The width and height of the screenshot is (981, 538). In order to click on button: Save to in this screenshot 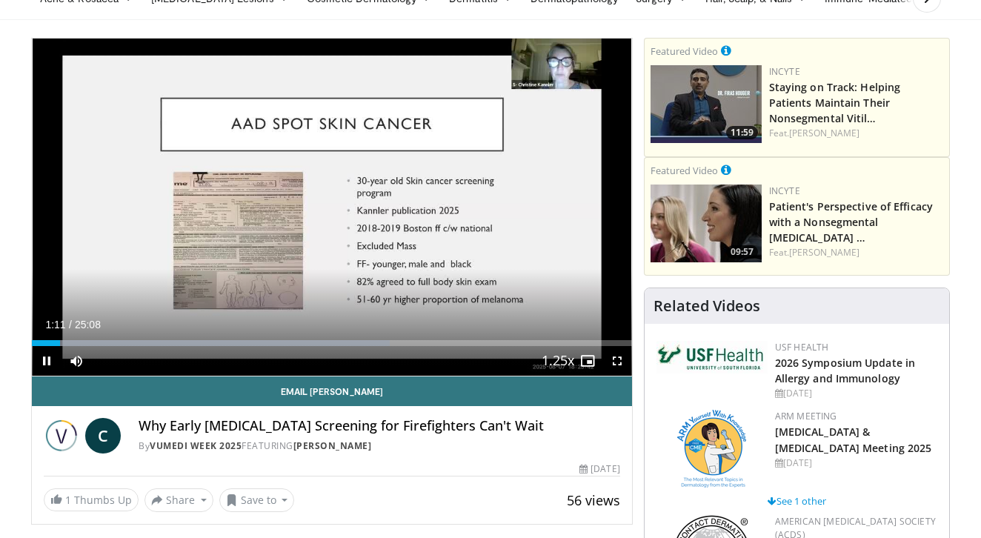, I will do `click(257, 500)`.